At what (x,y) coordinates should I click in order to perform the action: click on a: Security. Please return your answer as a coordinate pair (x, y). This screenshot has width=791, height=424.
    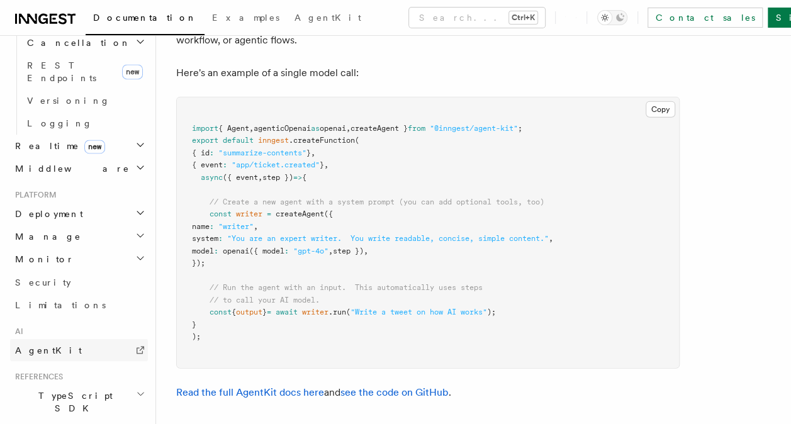
    Looking at the image, I should click on (79, 282).